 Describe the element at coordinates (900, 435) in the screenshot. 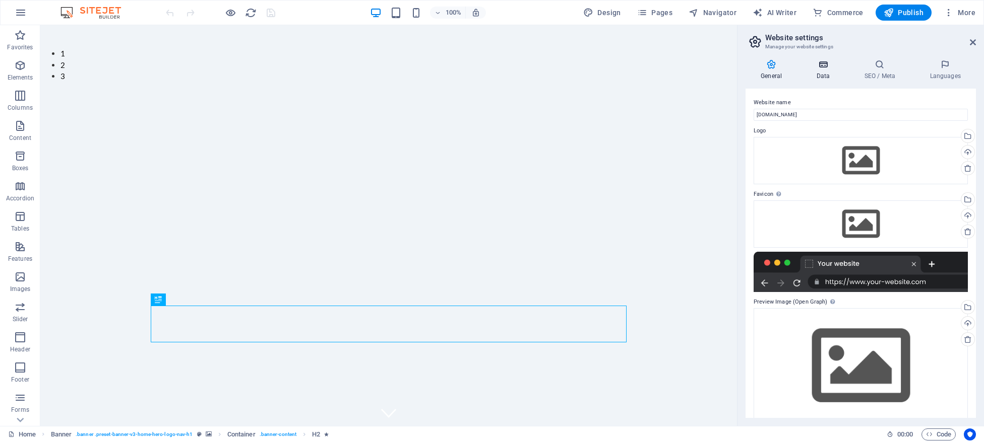

I see `h6: Session time` at that location.